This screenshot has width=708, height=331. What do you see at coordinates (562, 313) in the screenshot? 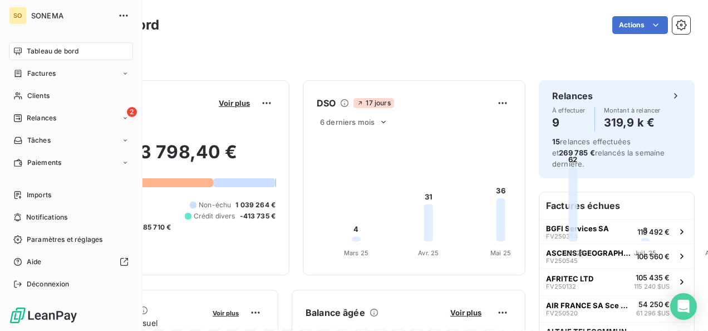
I see `span: FV250520` at bounding box center [562, 313].